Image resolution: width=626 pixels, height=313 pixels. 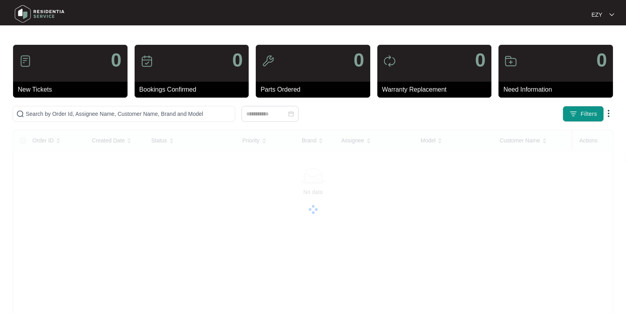 I want to click on img: residentia service logo, so click(x=40, y=14).